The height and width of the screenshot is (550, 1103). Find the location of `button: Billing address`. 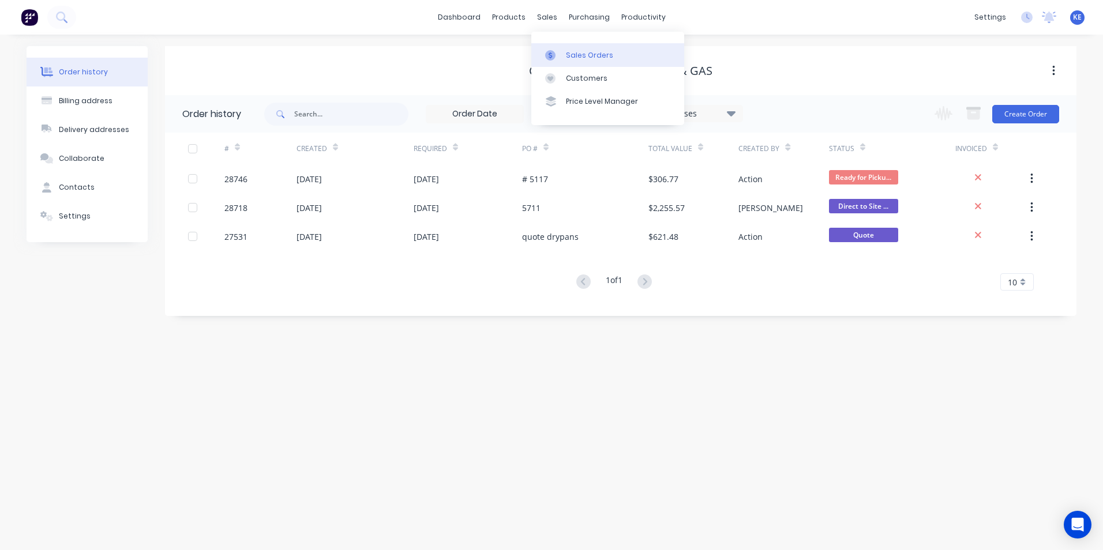

button: Billing address is located at coordinates (87, 101).